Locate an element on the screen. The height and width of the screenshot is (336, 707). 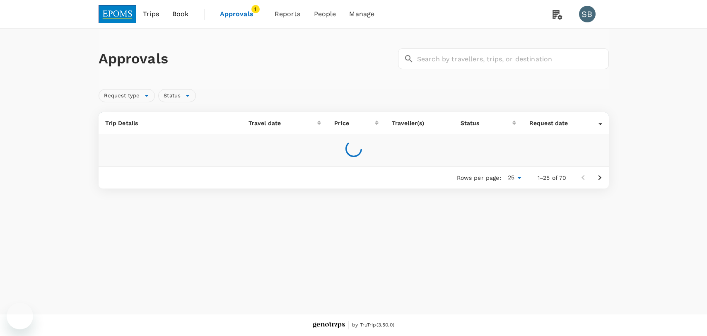
p: Rows per page: is located at coordinates (479, 178).